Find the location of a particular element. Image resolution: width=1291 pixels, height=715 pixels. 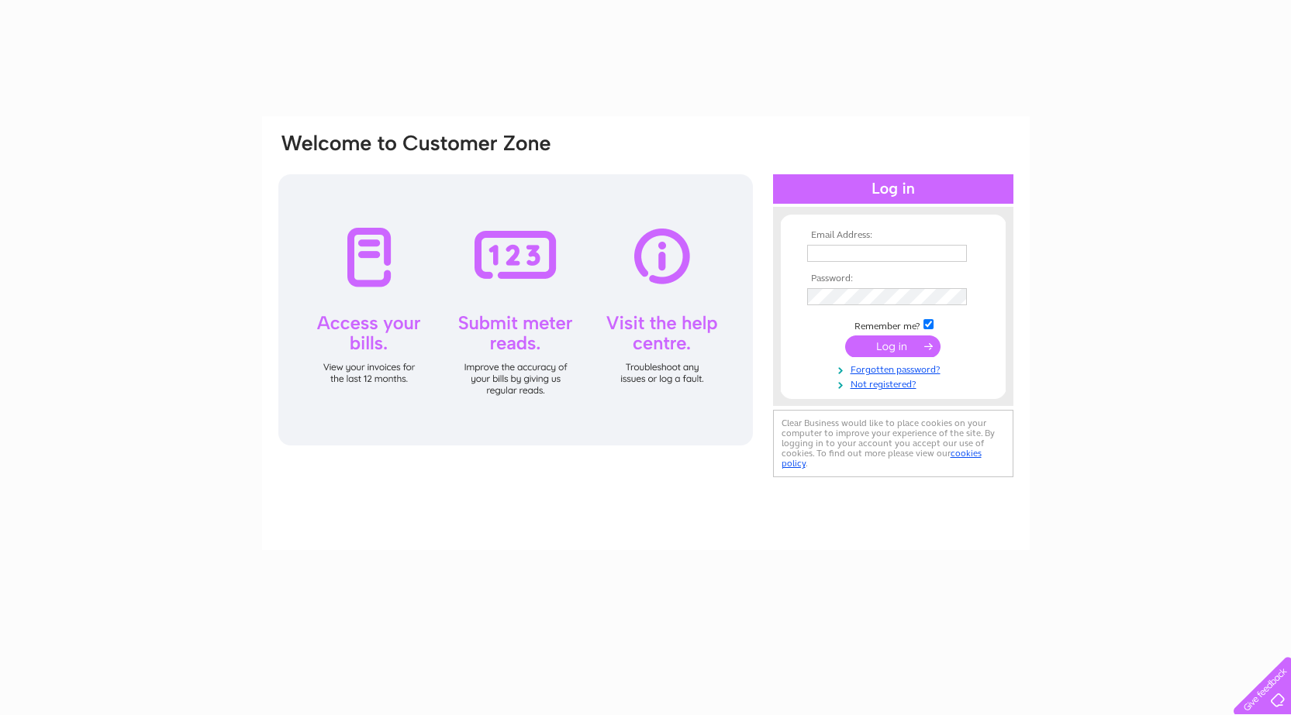

div: Clear Business would like to place cookies on your computer to improve your experience of the sit... is located at coordinates (893, 443).